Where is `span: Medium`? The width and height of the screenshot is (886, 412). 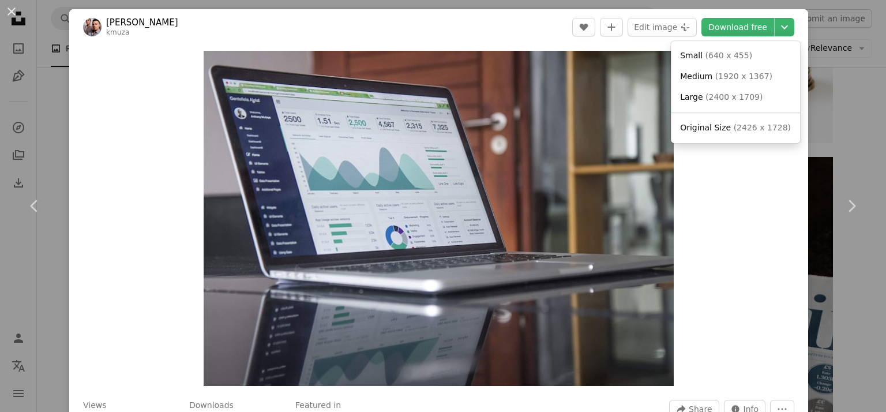 span: Medium is located at coordinates (696, 76).